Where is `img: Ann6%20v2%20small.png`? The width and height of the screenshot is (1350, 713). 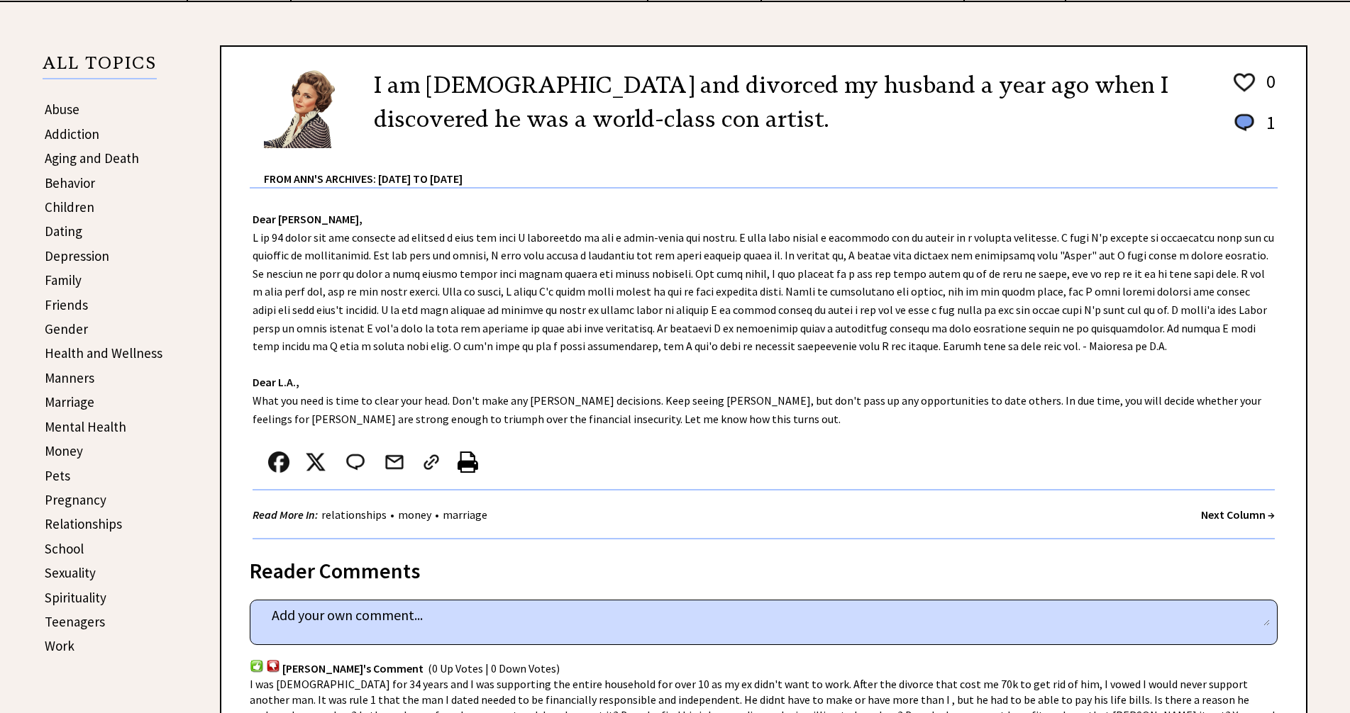
img: Ann6%20v2%20small.png is located at coordinates (308, 108).